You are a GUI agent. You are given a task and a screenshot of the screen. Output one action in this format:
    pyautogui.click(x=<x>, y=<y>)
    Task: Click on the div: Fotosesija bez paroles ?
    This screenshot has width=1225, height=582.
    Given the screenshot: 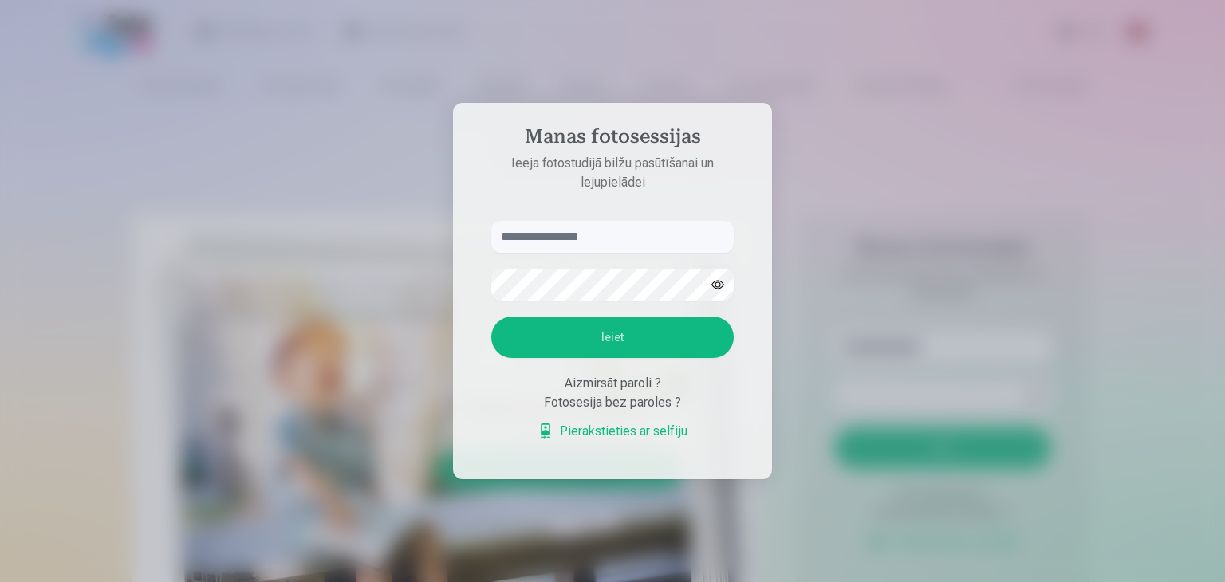 What is the action you would take?
    pyautogui.click(x=612, y=403)
    